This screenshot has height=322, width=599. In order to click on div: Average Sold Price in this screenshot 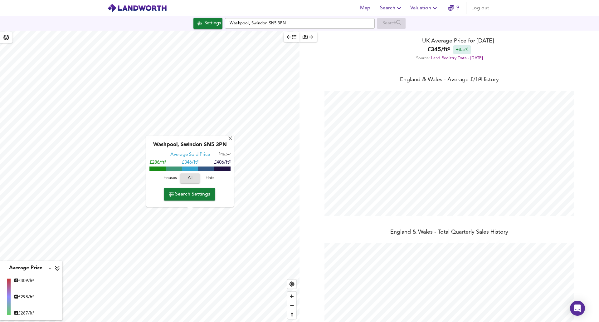, I will do `click(190, 155)`.